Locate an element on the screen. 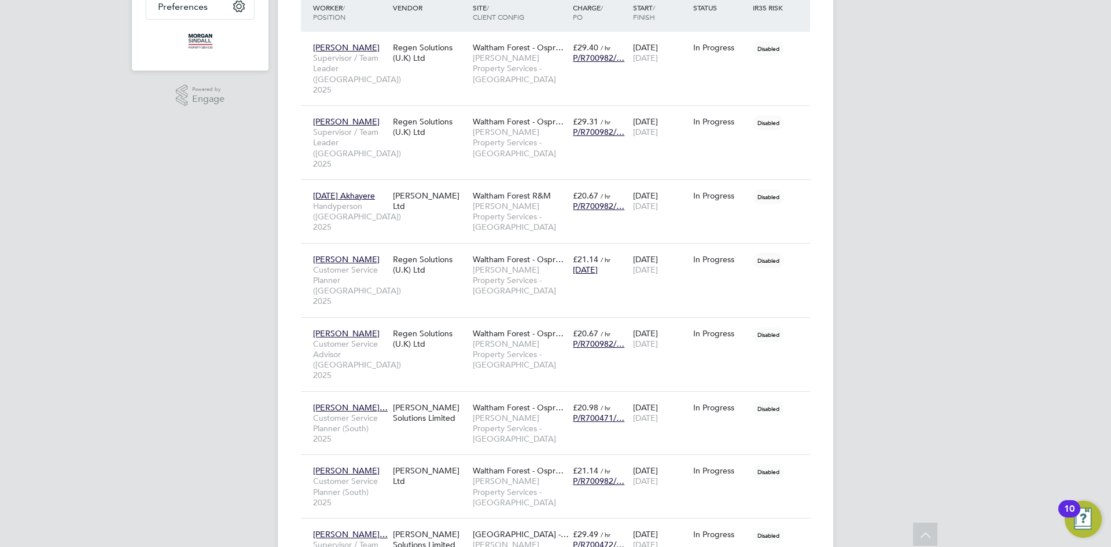 The image size is (1111, 547). span: / Finish is located at coordinates (644, 12).